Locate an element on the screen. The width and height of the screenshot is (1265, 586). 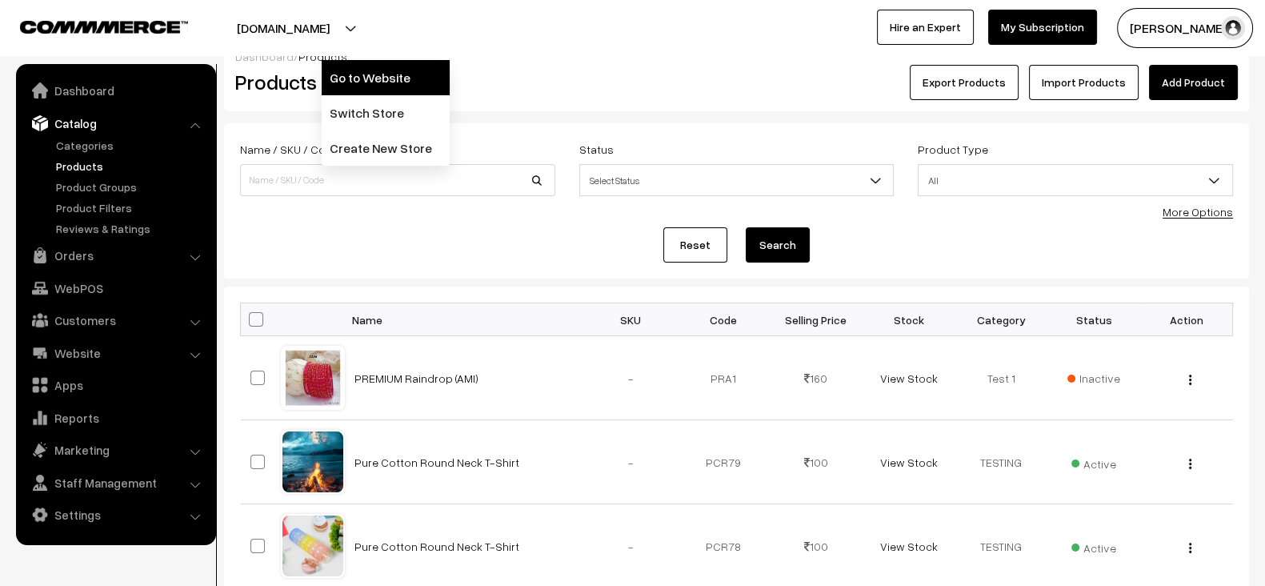
a: Create New Store is located at coordinates (386, 148).